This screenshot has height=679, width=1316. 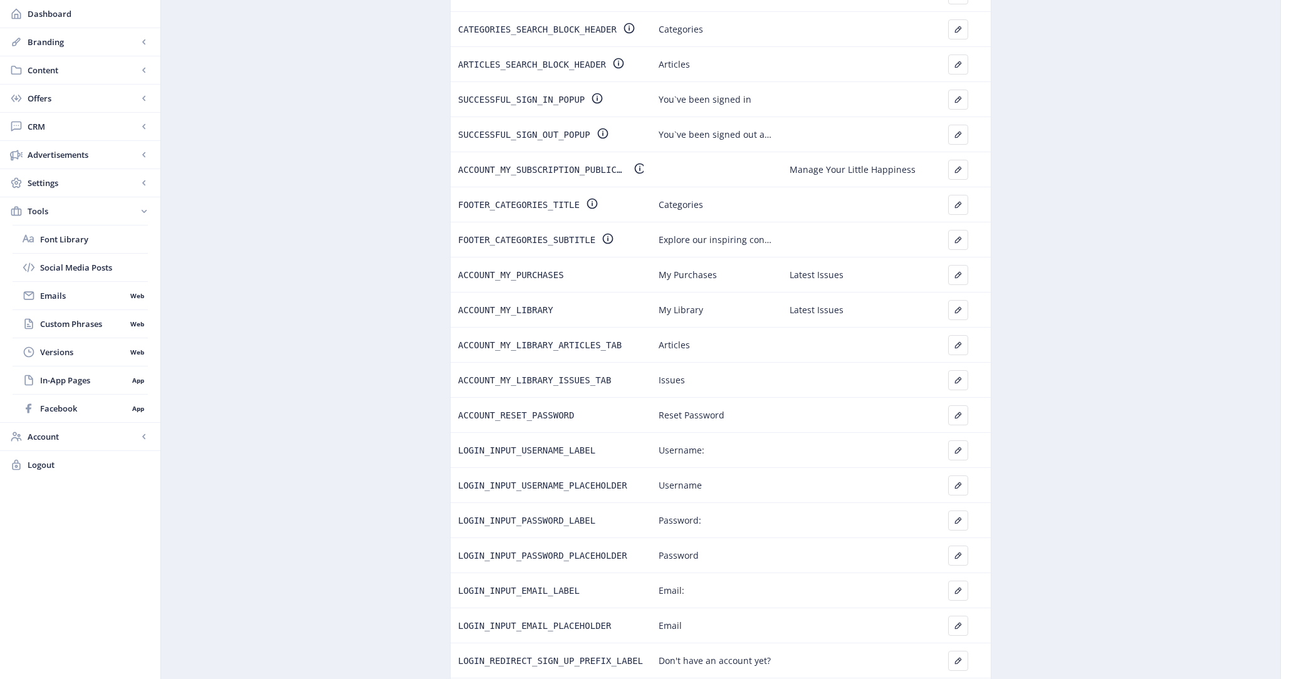 What do you see at coordinates (83, 42) in the screenshot?
I see `span: Branding` at bounding box center [83, 42].